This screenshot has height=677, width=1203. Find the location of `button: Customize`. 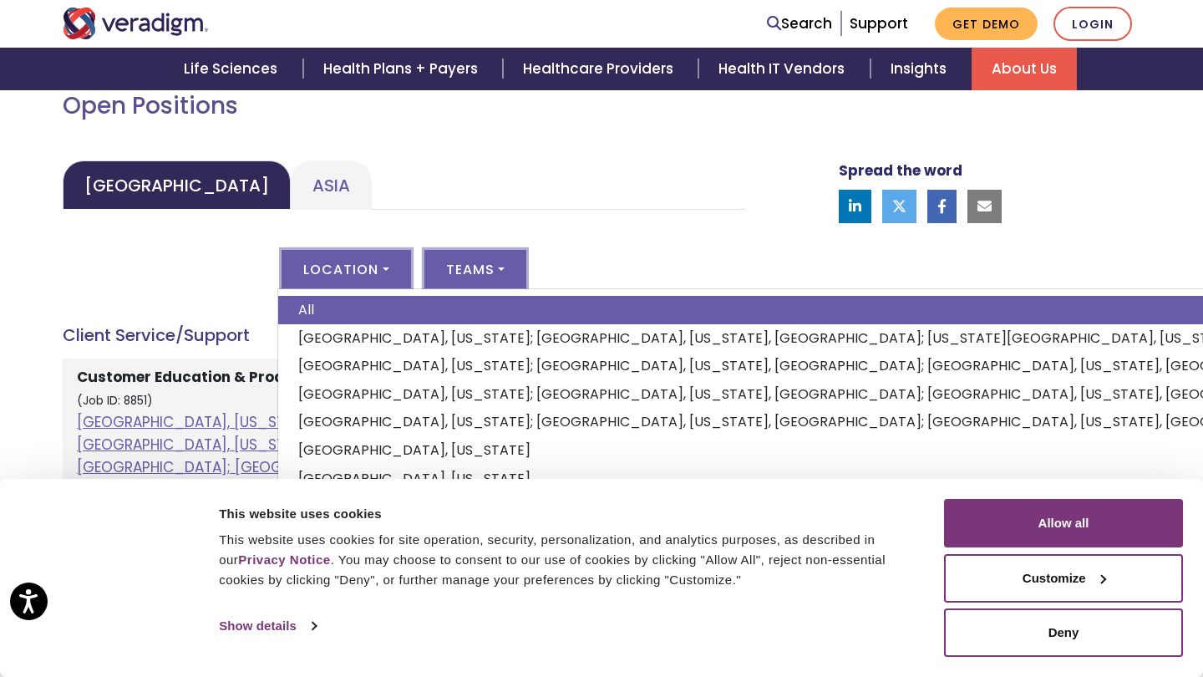

button: Customize is located at coordinates (1063, 578).